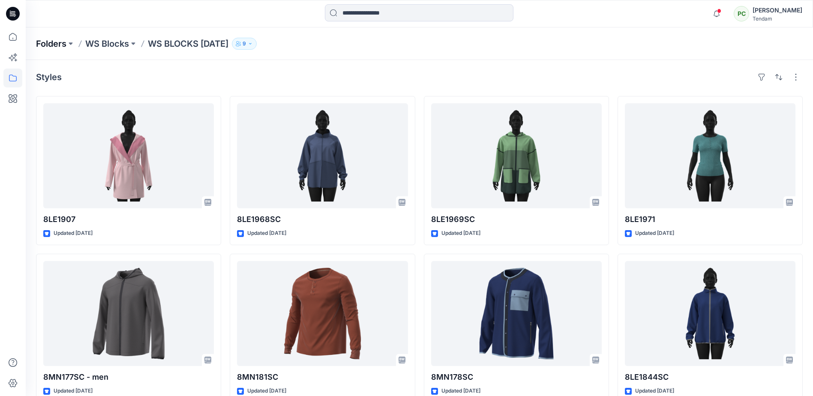 The image size is (813, 396). What do you see at coordinates (710, 156) in the screenshot?
I see `a: 8LE1971` at bounding box center [710, 156].